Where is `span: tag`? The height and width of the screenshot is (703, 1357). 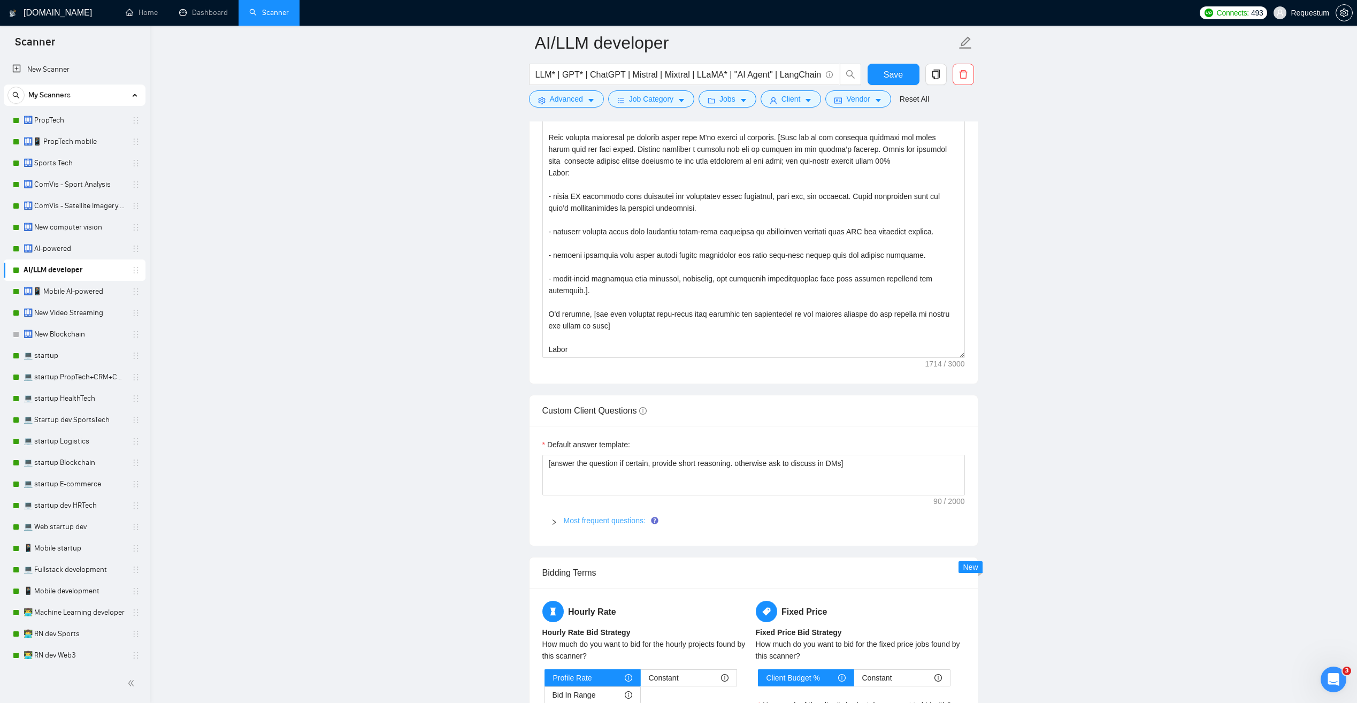
span: tag is located at coordinates (766, 611).